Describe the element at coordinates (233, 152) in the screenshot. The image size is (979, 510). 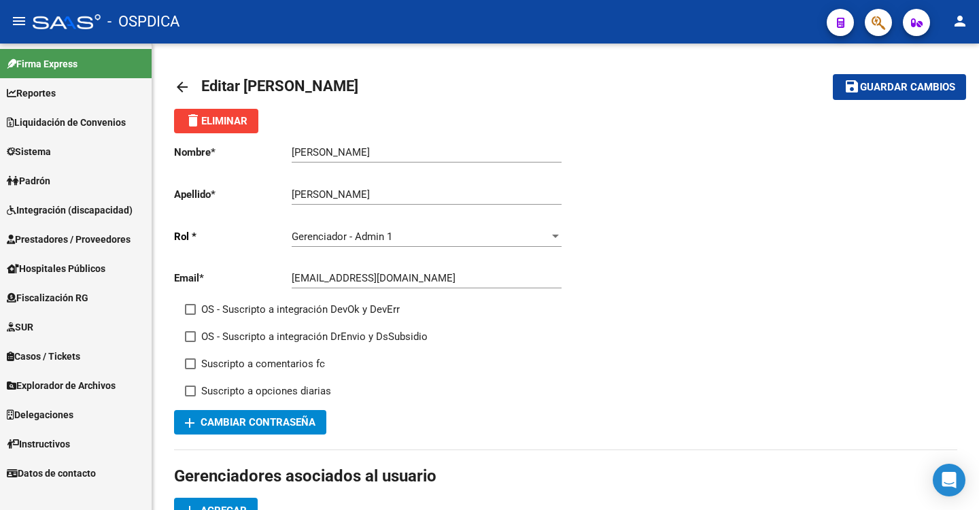
I see `p: Nombre` at that location.